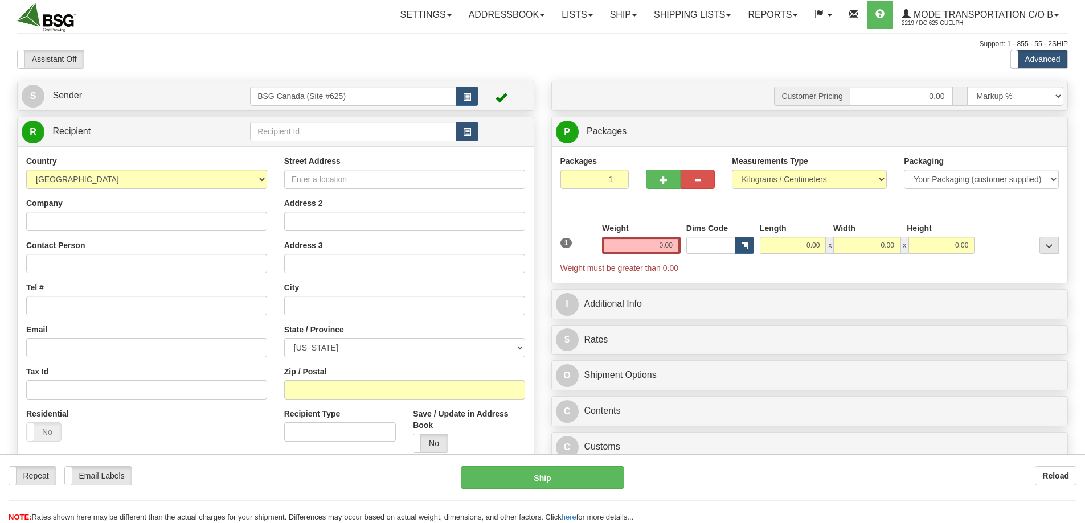  Describe the element at coordinates (37, 372) in the screenshot. I see `label: Tax Id` at that location.